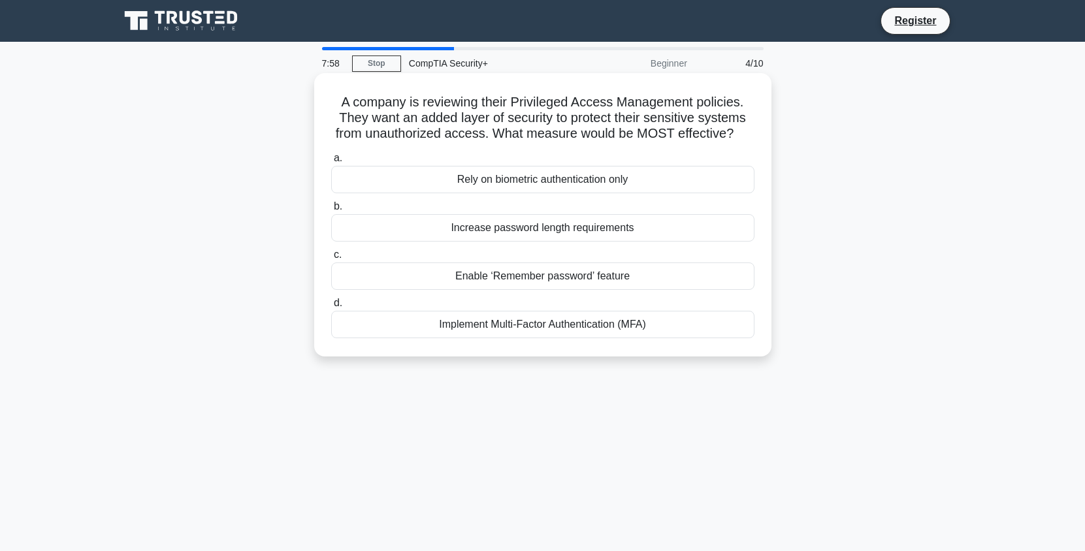 Image resolution: width=1085 pixels, height=551 pixels. Describe the element at coordinates (490, 63) in the screenshot. I see `div: CompTIA Security+` at that location.